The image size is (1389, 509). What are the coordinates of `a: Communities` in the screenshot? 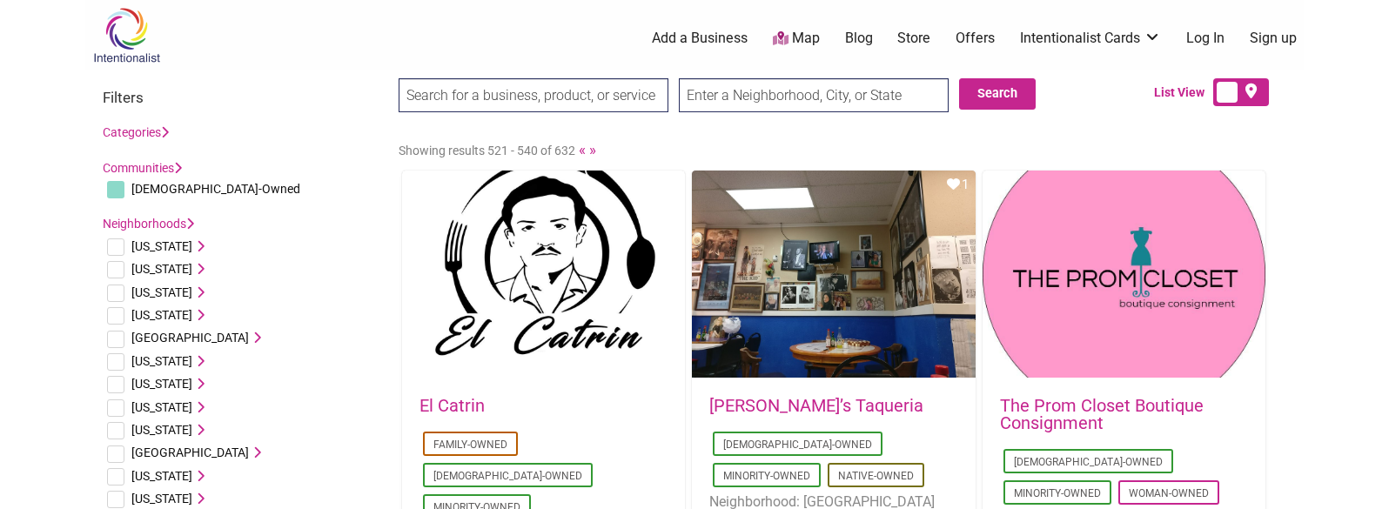 It's located at (142, 168).